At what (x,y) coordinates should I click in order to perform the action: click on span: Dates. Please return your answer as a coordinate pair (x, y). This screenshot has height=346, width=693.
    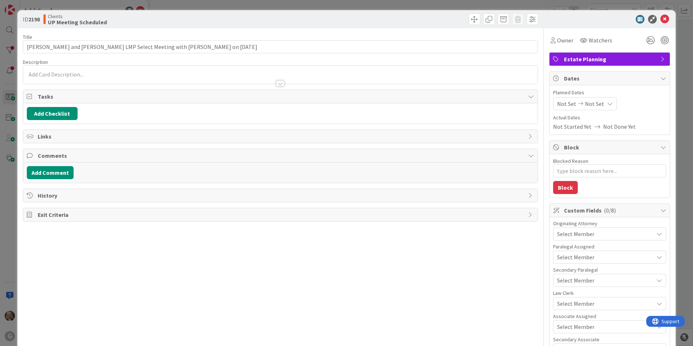
    Looking at the image, I should click on (611, 78).